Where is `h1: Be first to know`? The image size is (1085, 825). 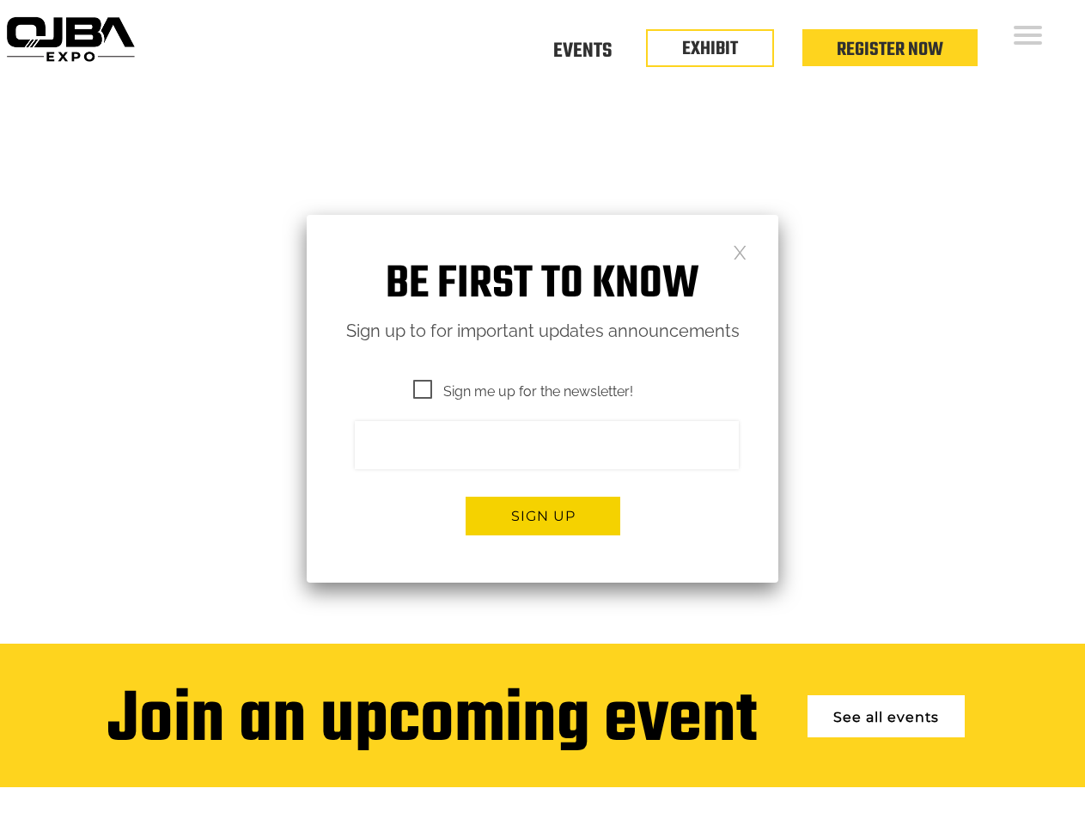 h1: Be first to know is located at coordinates (542, 284).